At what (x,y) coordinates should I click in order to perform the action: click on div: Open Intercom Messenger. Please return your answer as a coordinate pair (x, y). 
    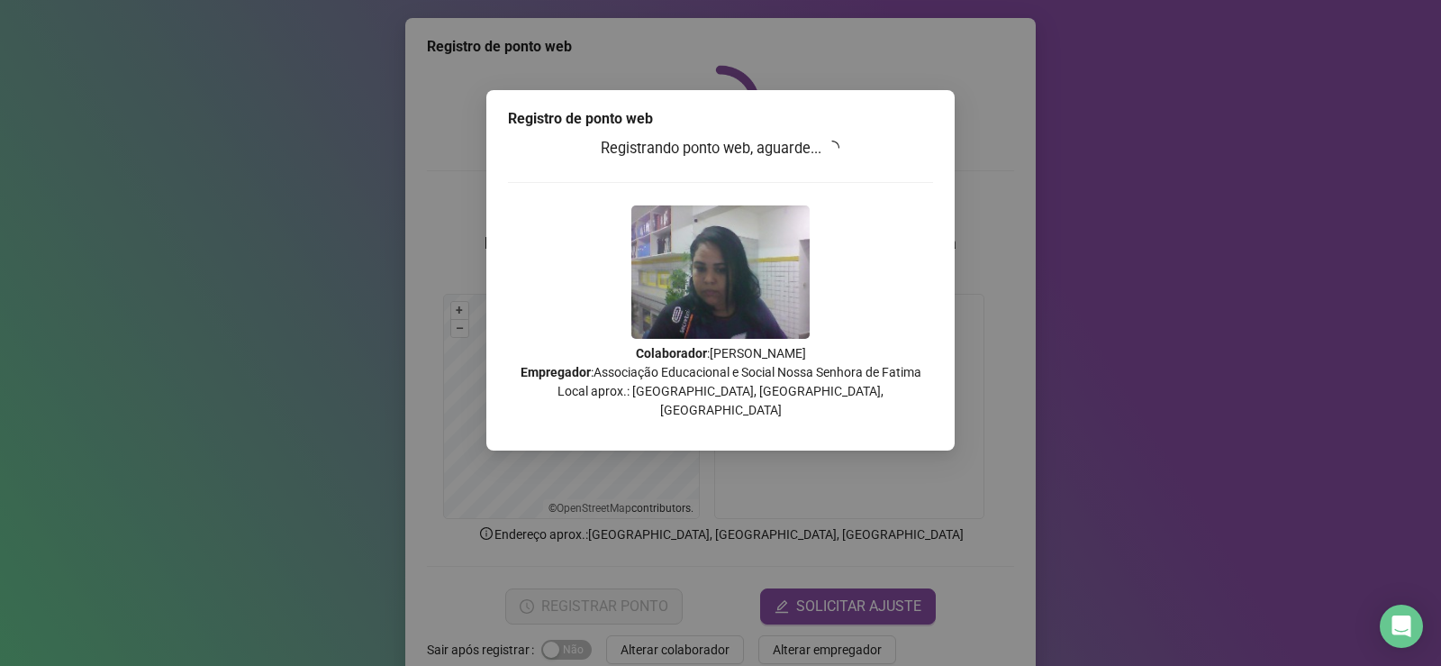
    Looking at the image, I should click on (1402, 626).